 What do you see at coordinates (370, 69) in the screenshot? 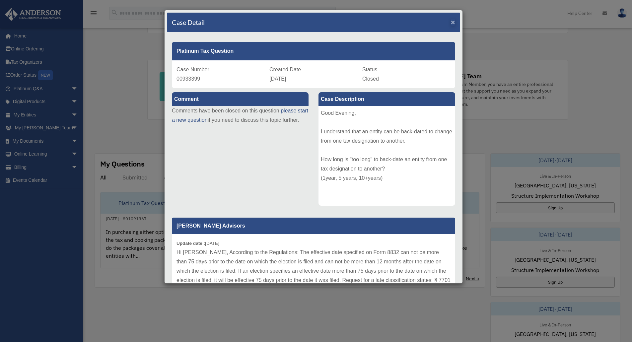
I see `span: Status` at bounding box center [370, 69].